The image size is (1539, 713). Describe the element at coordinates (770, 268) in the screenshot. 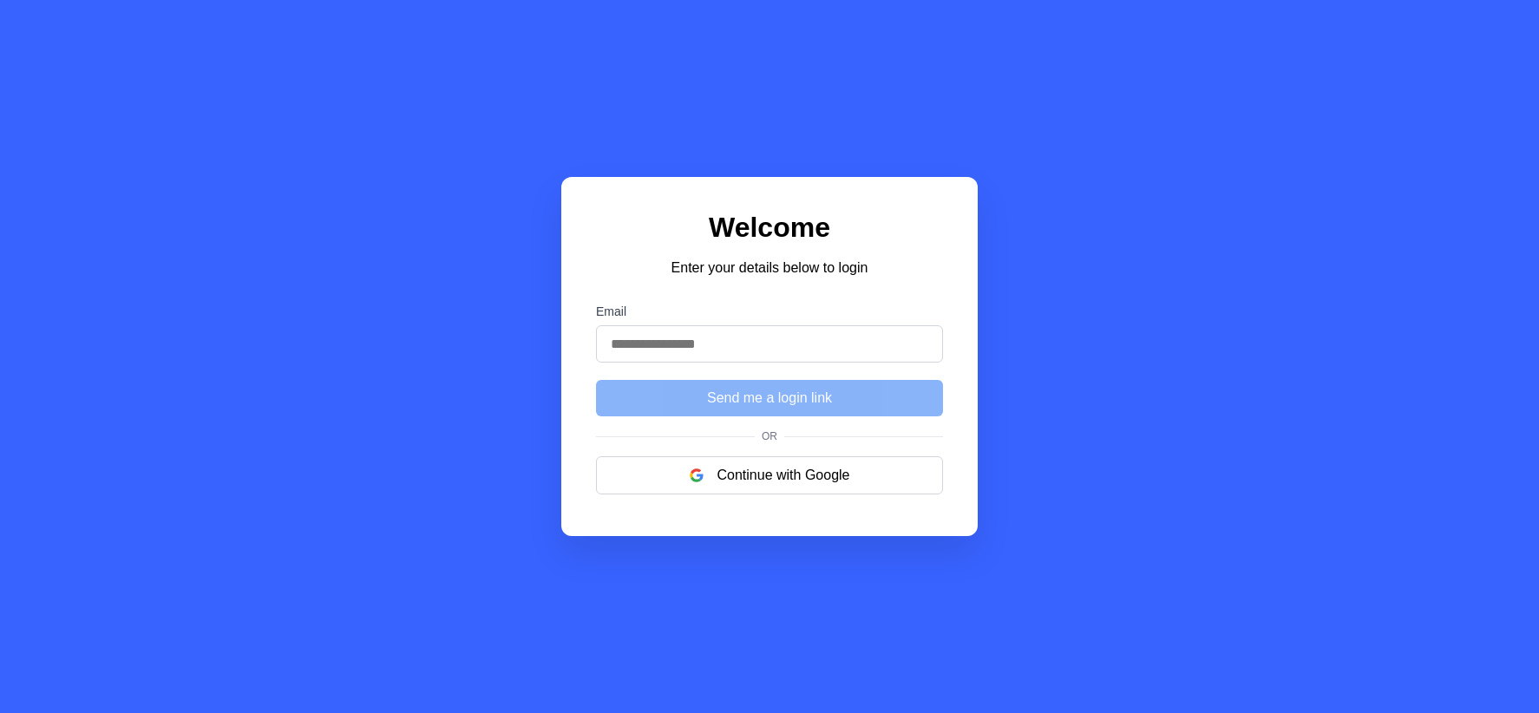

I see `p: Enter your details below to login` at that location.